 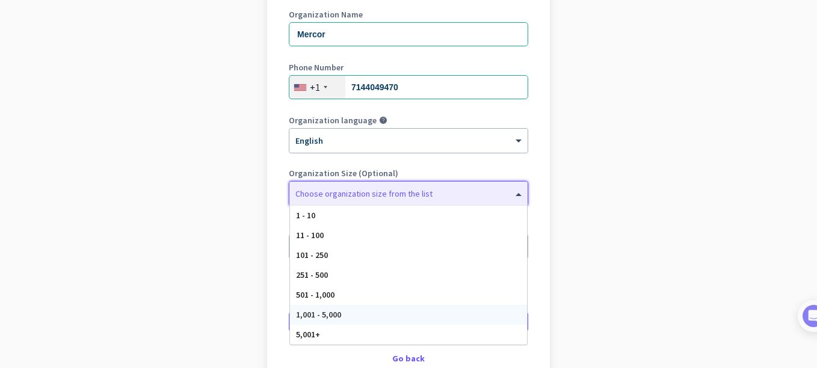 I want to click on label: Organization Name, so click(x=409, y=14).